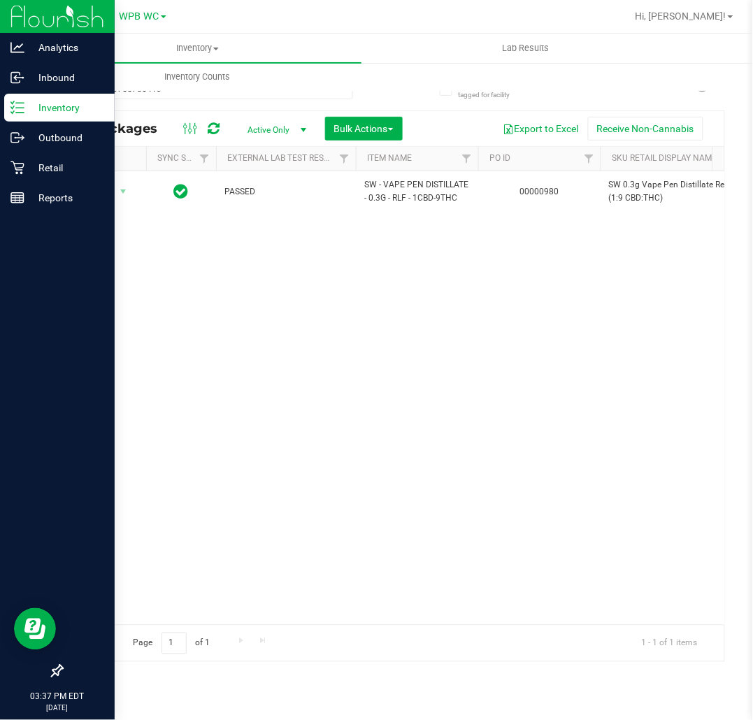  Describe the element at coordinates (540, 192) in the screenshot. I see `a: 00000980` at that location.